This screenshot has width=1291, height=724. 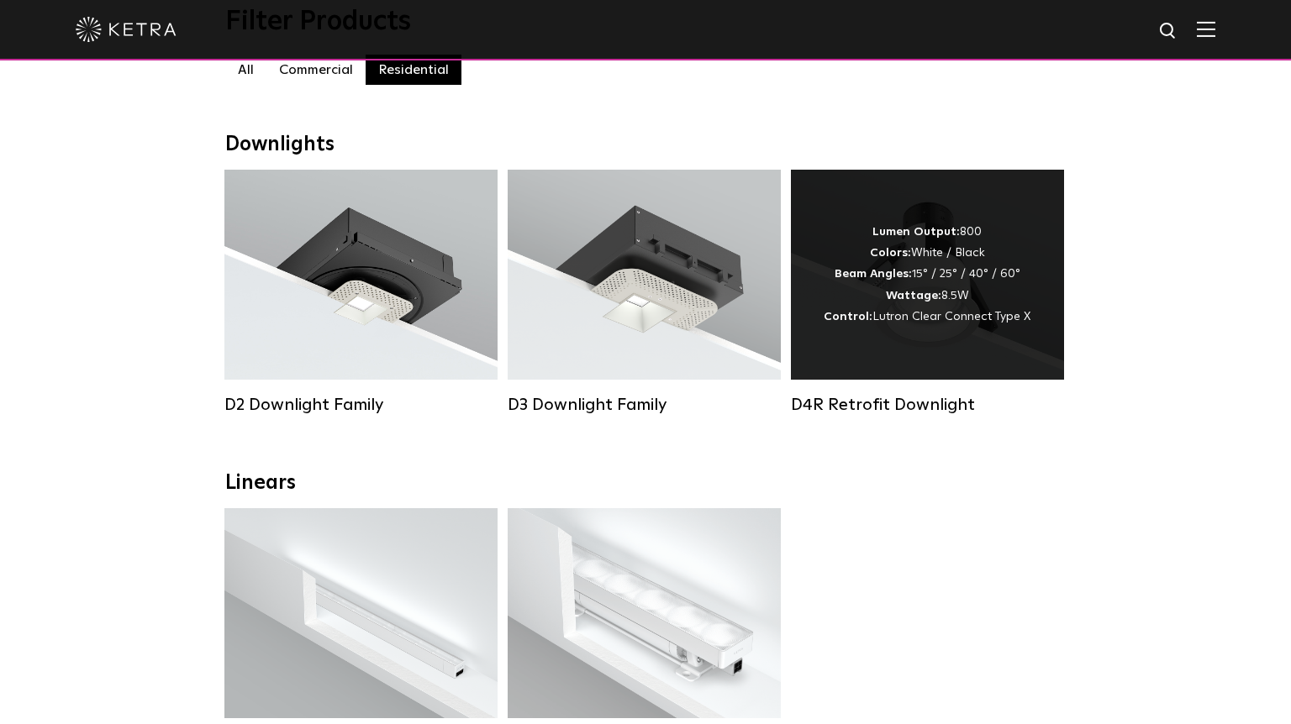 What do you see at coordinates (1206, 29) in the screenshot?
I see `img: Hamburger%20Nav.svg` at bounding box center [1206, 29].